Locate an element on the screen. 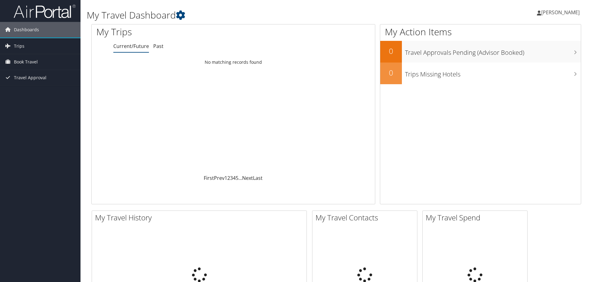  a: 5 is located at coordinates (237, 178).